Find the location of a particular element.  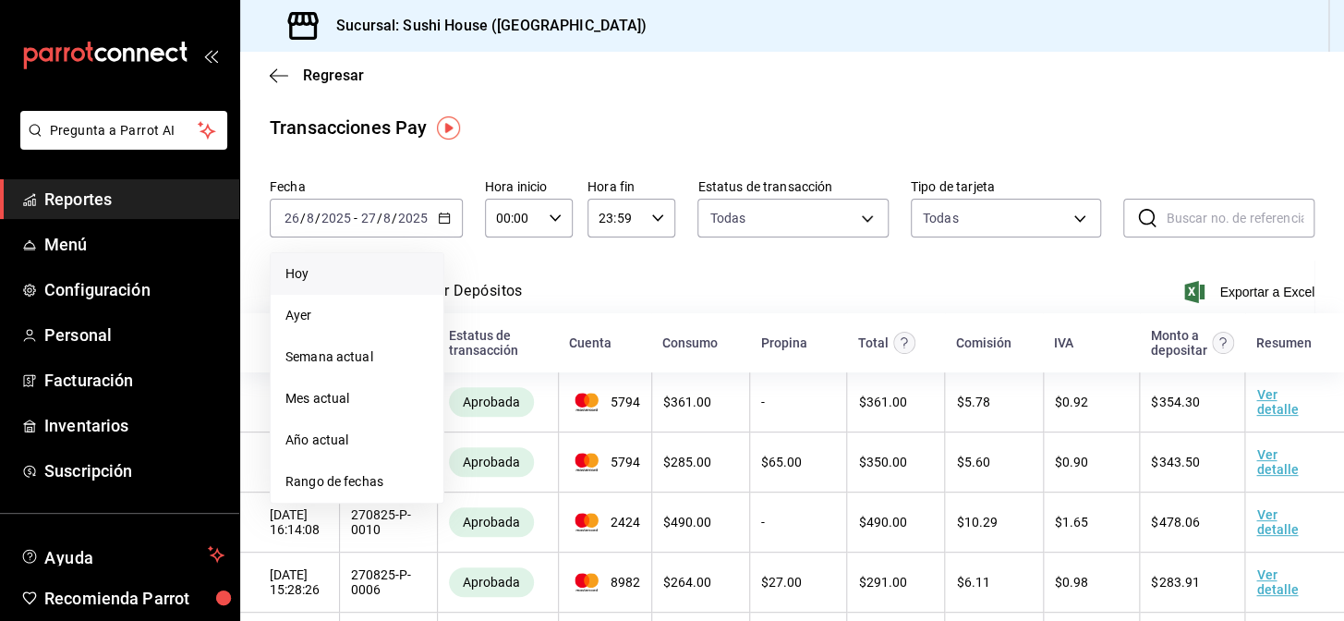

span: $ 285.00 is located at coordinates (687, 462).